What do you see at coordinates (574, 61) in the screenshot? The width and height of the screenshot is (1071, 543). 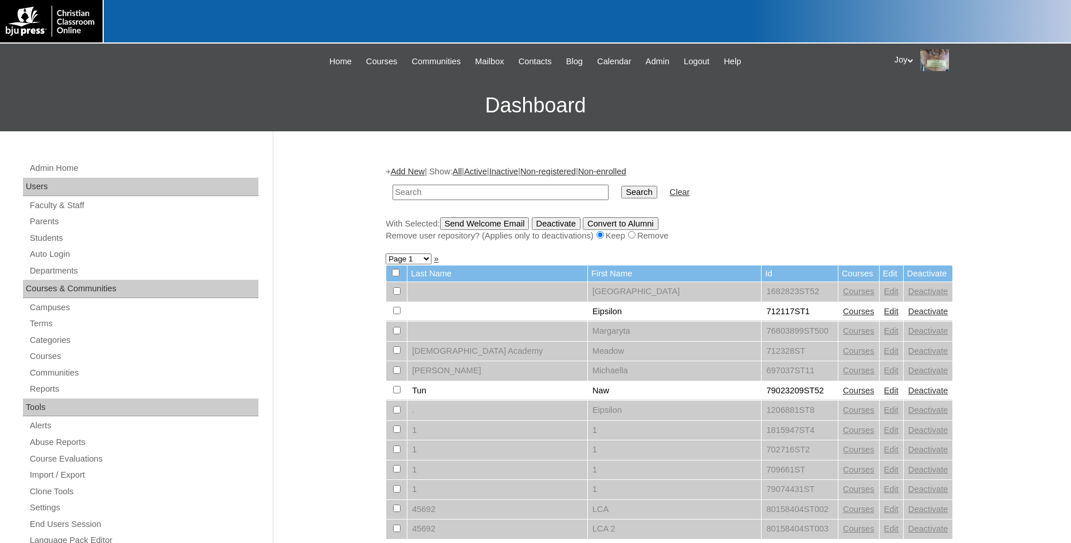 I see `a: Blog` at bounding box center [574, 61].